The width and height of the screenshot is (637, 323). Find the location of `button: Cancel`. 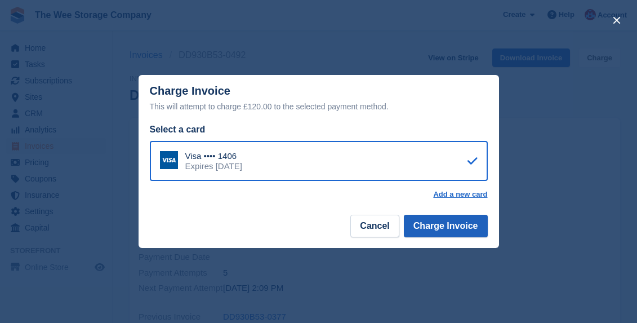

button: Cancel is located at coordinates (375, 226).